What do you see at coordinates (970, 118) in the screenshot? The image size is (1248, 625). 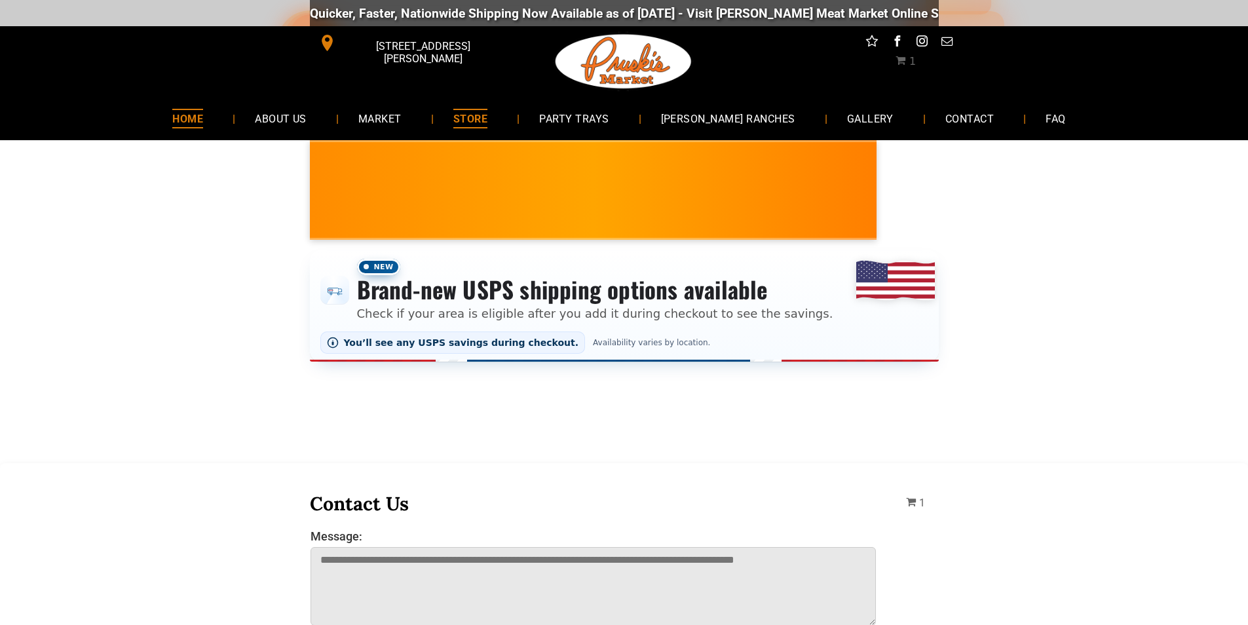 I see `a: CONTACT` at bounding box center [970, 118].